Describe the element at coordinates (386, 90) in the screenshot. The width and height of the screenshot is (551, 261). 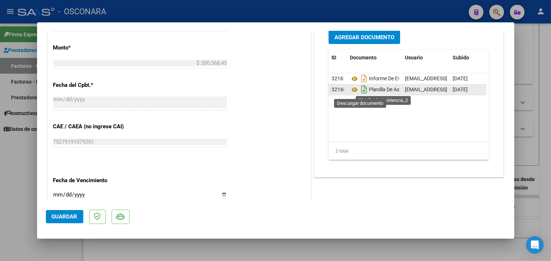
I see `span: Planilla De Asistencia_2` at that location.